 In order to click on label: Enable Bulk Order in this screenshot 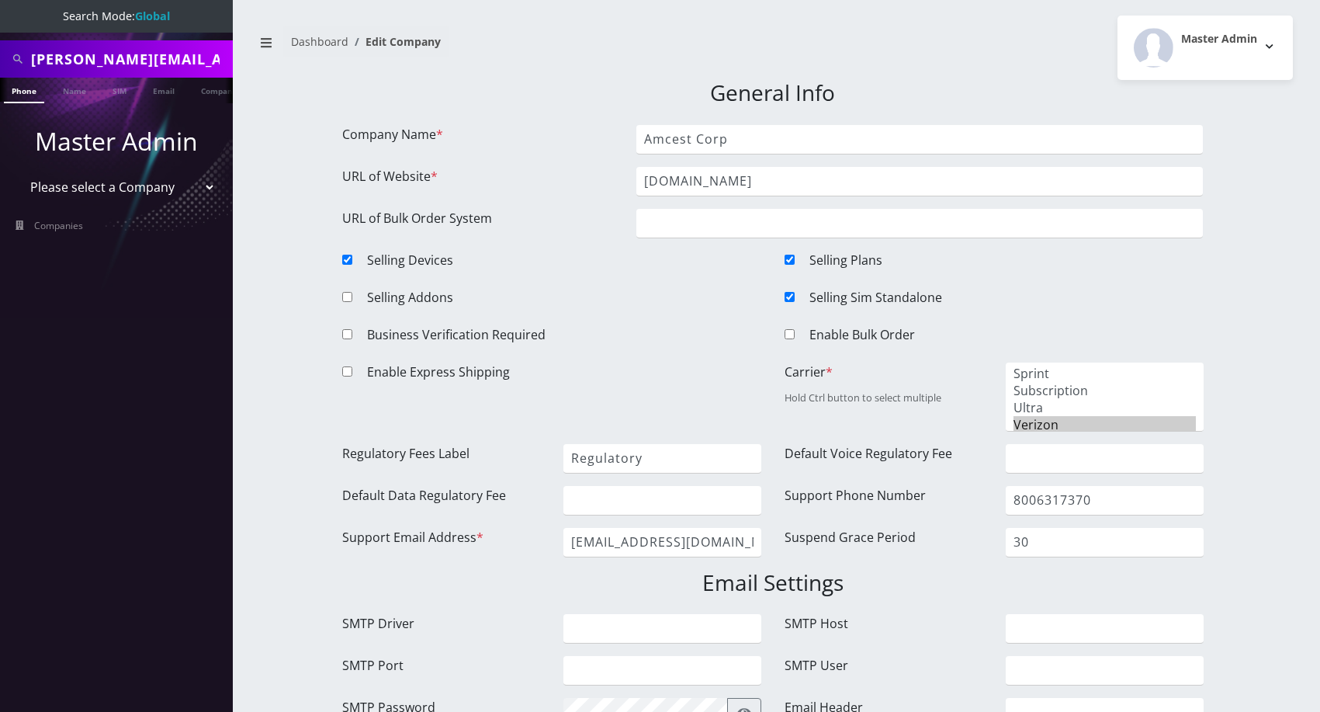, I will do `click(862, 334)`.